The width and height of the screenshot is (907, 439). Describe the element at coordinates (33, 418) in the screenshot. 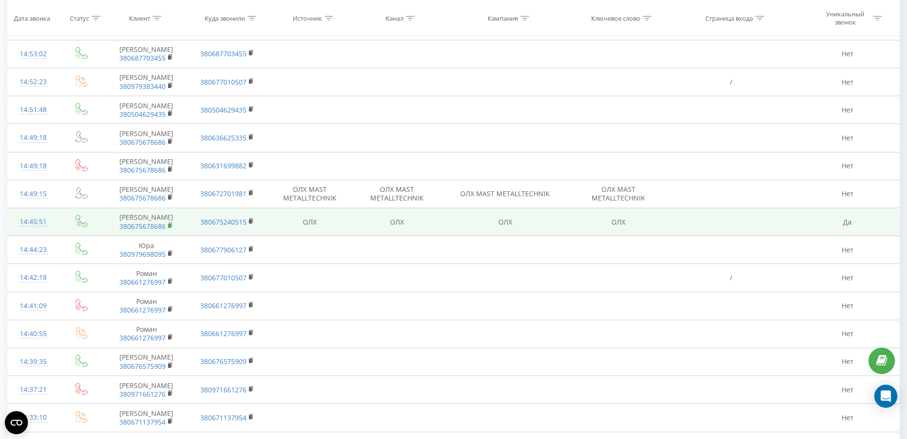

I see `div: 14:33:10` at that location.